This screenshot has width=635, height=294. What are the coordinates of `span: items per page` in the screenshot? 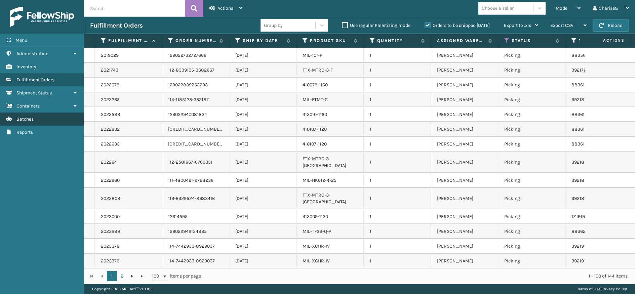 It's located at (176, 276).